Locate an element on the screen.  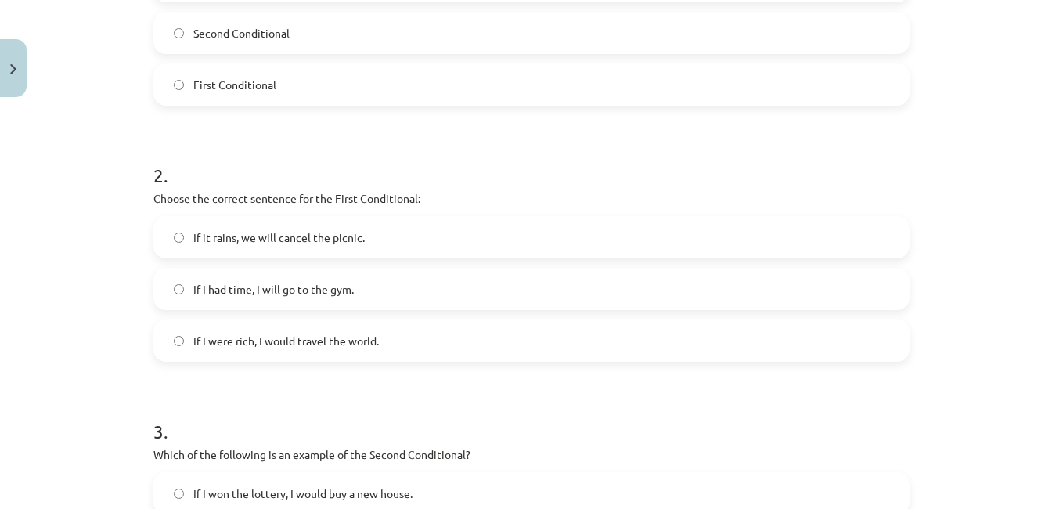
p: Which of the following is an example of the Second Conditional? is located at coordinates (531, 454).